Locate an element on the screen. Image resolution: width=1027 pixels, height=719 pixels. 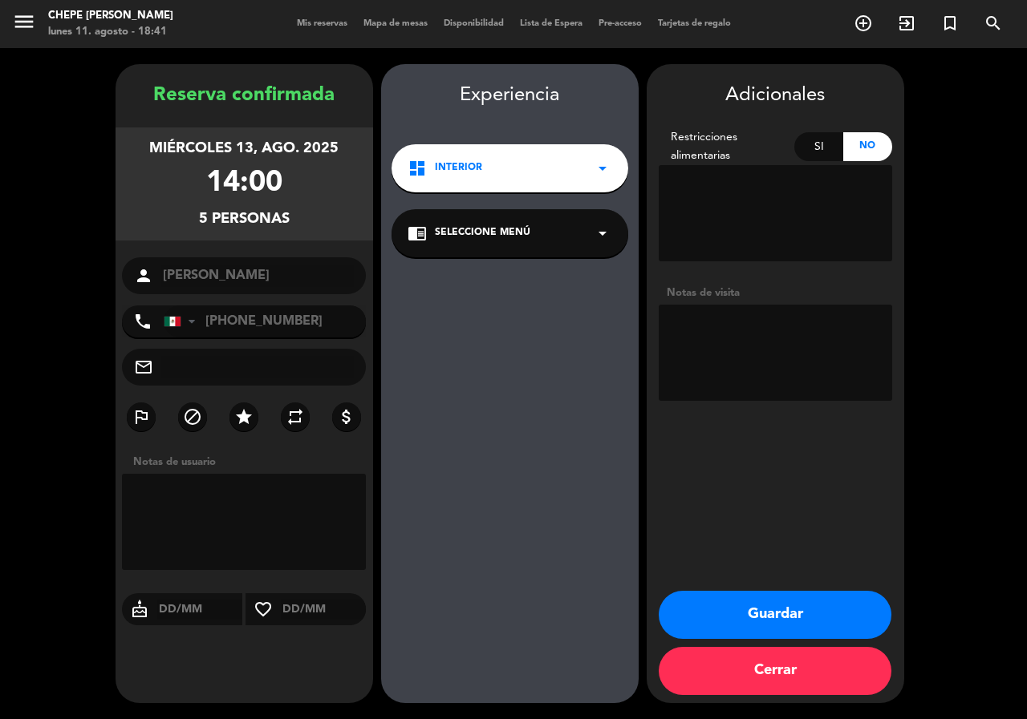
i: exit_to_app is located at coordinates (906, 23).